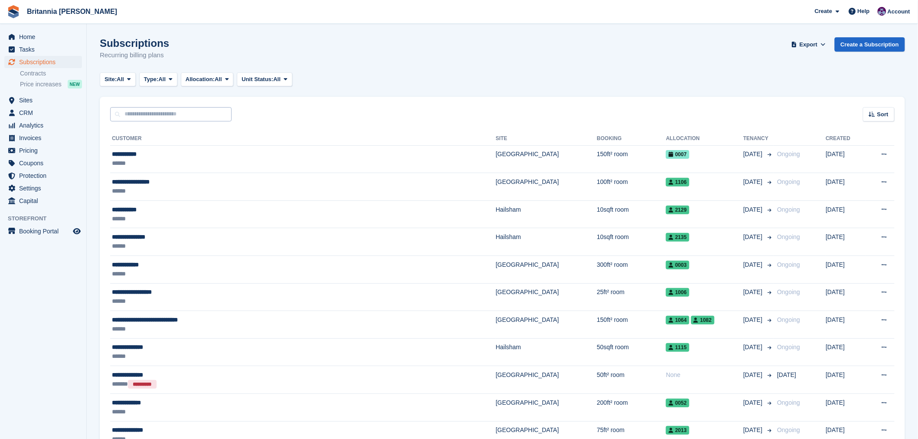 This screenshot has height=439, width=918. I want to click on span: 1082, so click(703, 320).